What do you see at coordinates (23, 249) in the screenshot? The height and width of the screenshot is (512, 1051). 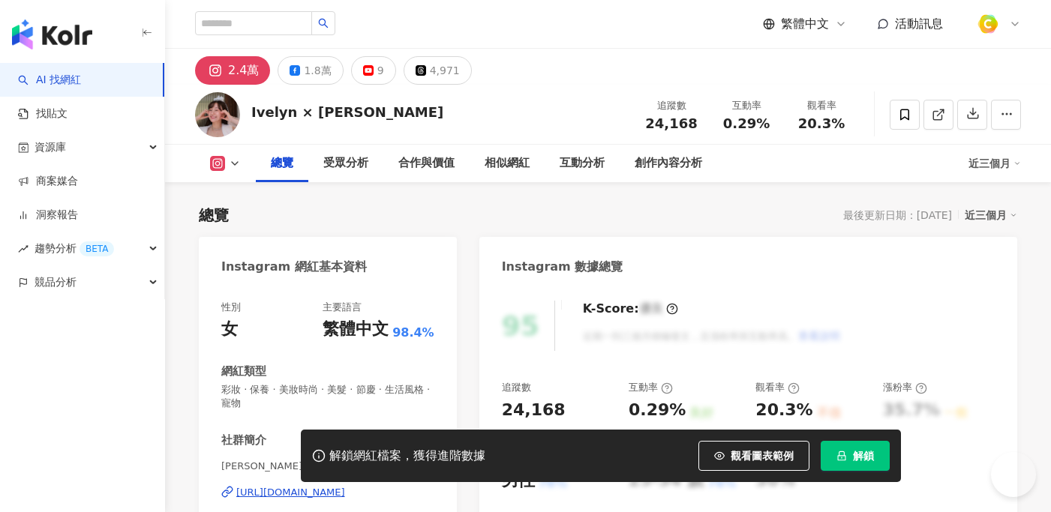 I see `span: rise` at bounding box center [23, 249].